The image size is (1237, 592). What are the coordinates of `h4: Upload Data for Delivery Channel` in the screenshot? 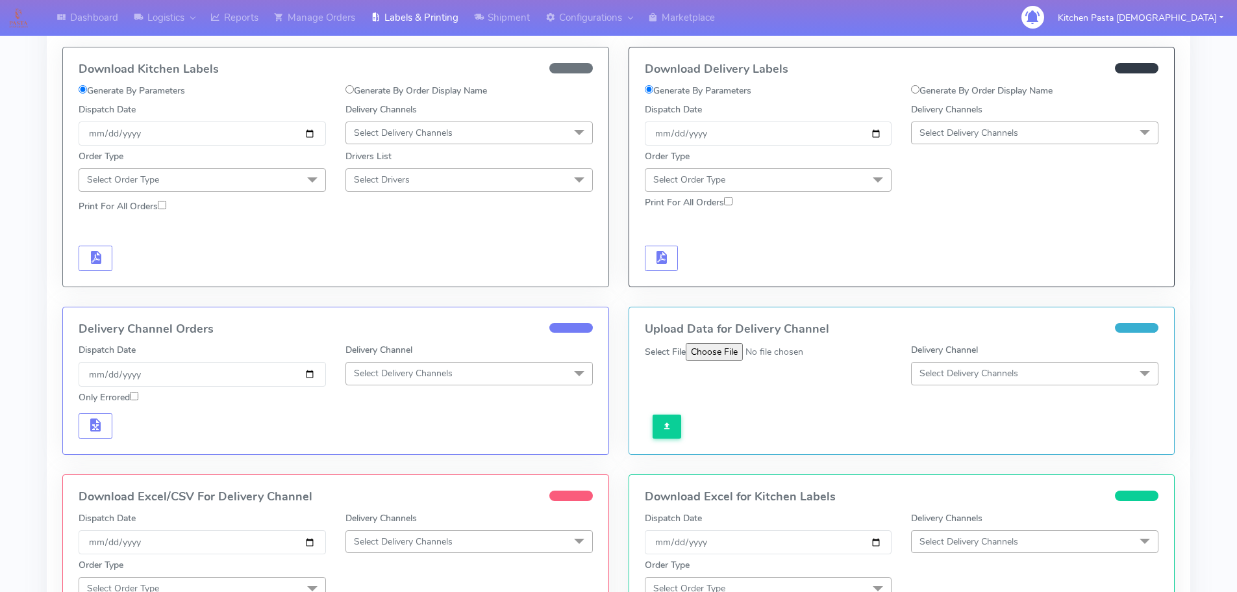 It's located at (902, 329).